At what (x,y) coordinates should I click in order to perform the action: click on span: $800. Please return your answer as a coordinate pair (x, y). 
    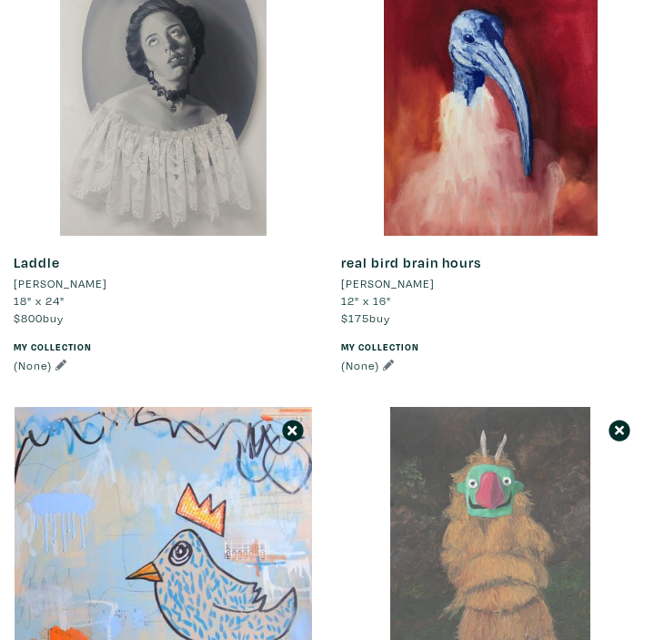
    Looking at the image, I should click on (28, 318).